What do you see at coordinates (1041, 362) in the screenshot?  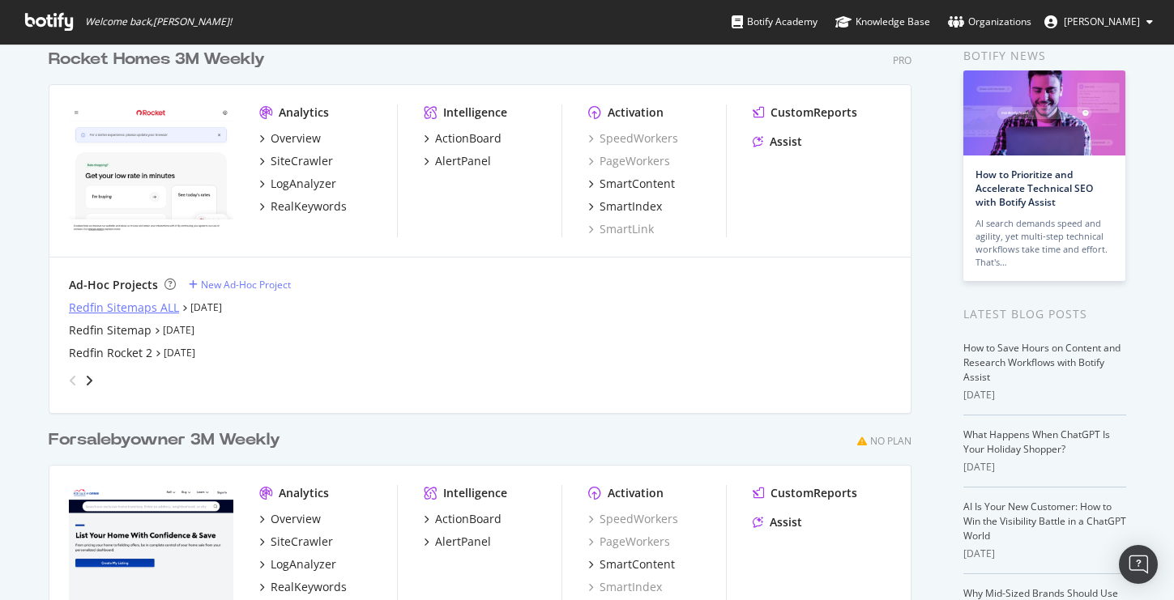 I see `a: How to Save Hours on Content and Research Workflows with Botify Assist` at bounding box center [1041, 362].